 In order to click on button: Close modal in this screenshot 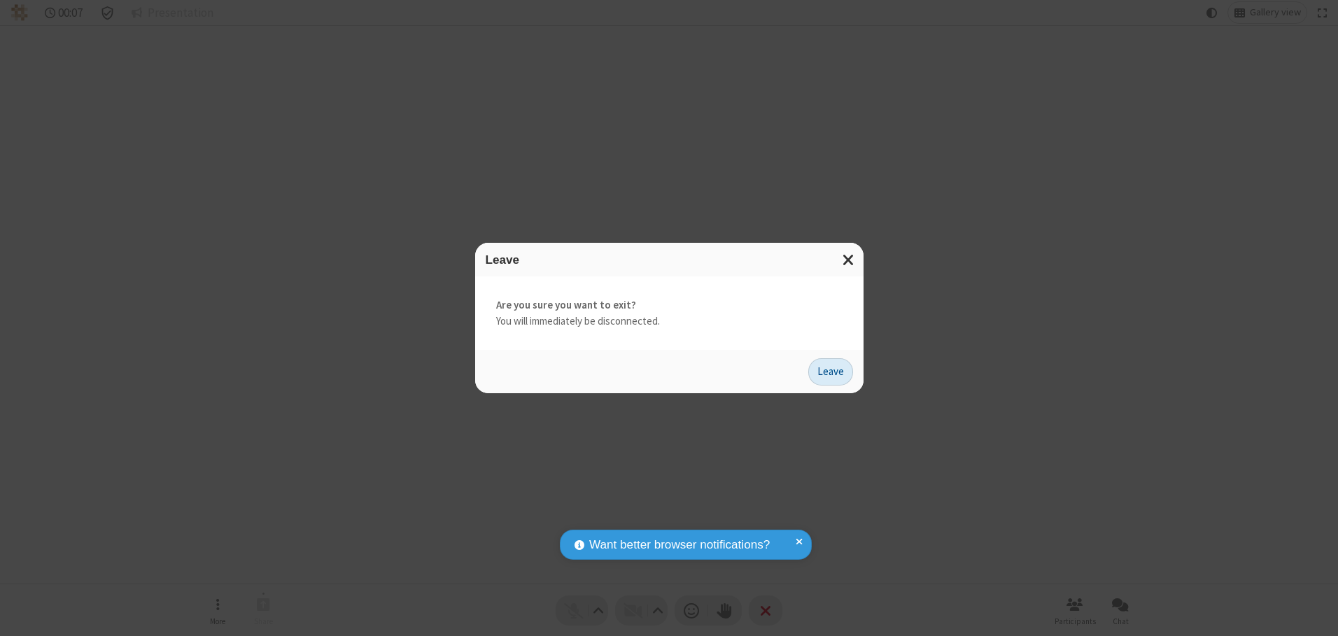, I will do `click(849, 260)`.